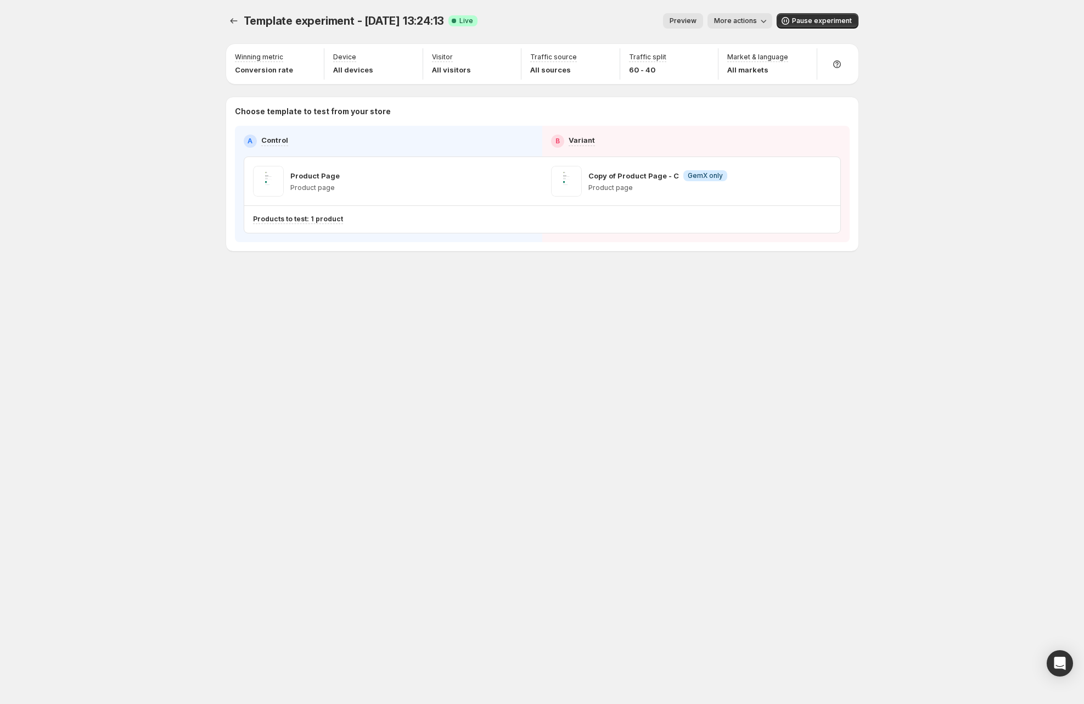 This screenshot has height=704, width=1084. Describe the element at coordinates (264, 70) in the screenshot. I see `p: Conversion rate` at that location.